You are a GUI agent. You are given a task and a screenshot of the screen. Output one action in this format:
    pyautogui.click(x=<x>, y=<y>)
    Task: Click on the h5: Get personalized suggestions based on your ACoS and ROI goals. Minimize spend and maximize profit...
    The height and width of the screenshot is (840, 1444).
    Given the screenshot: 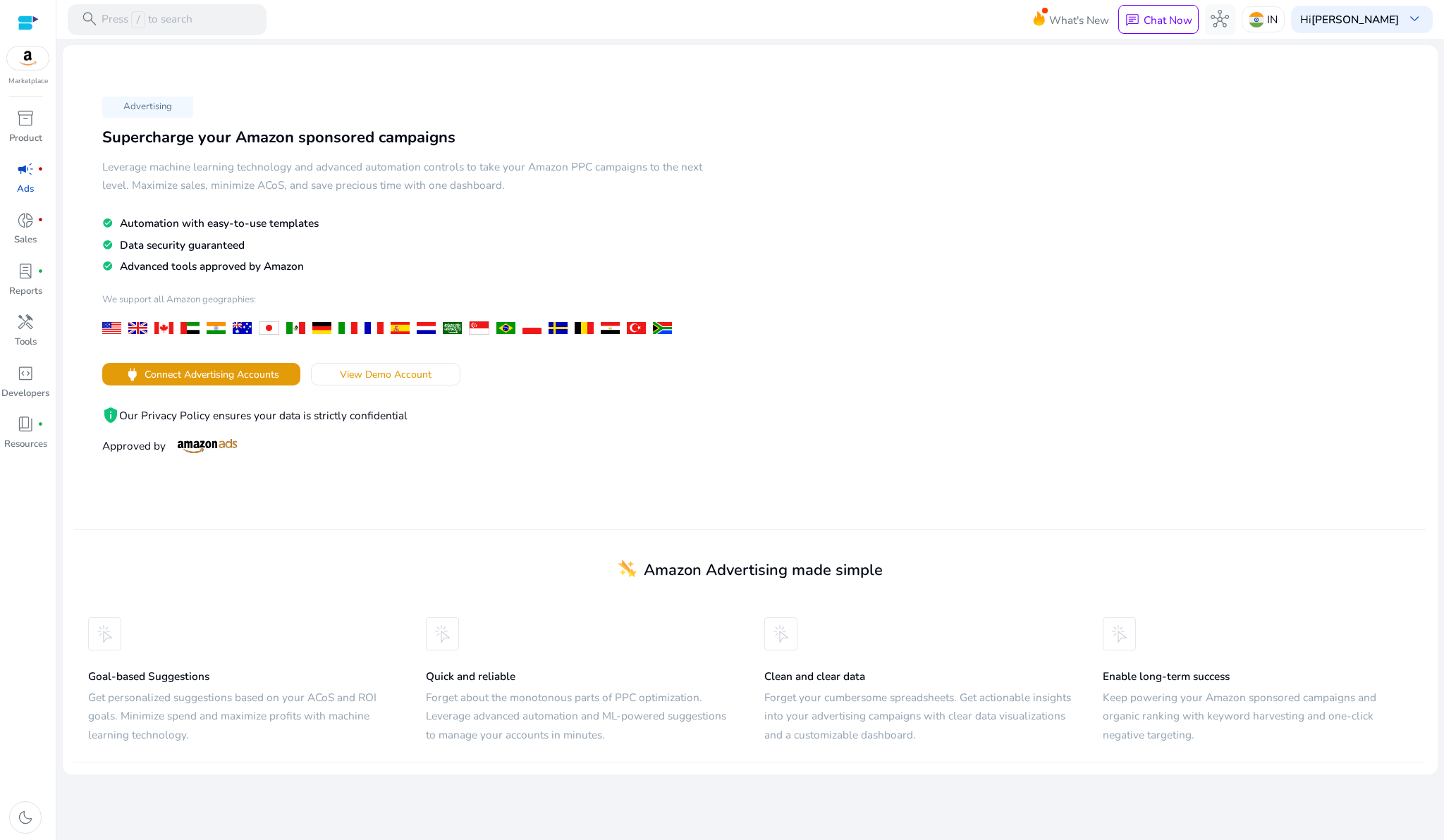 What is the action you would take?
    pyautogui.click(x=243, y=716)
    